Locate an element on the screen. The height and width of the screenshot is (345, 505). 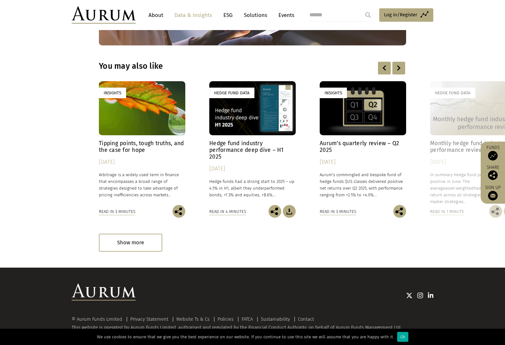
a: Contact is located at coordinates (306, 319).